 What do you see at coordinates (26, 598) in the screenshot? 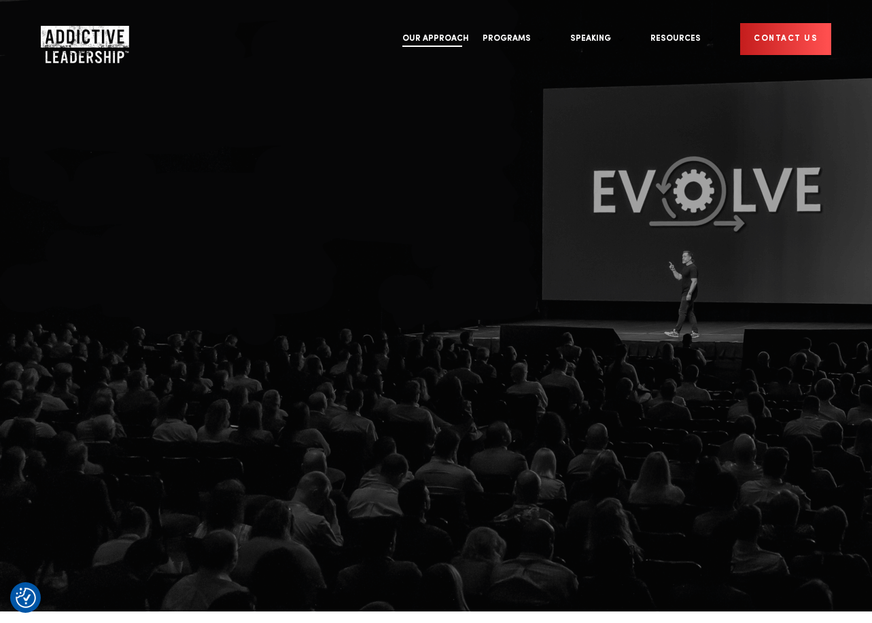
I see `img: Revisit consent button` at bounding box center [26, 598].